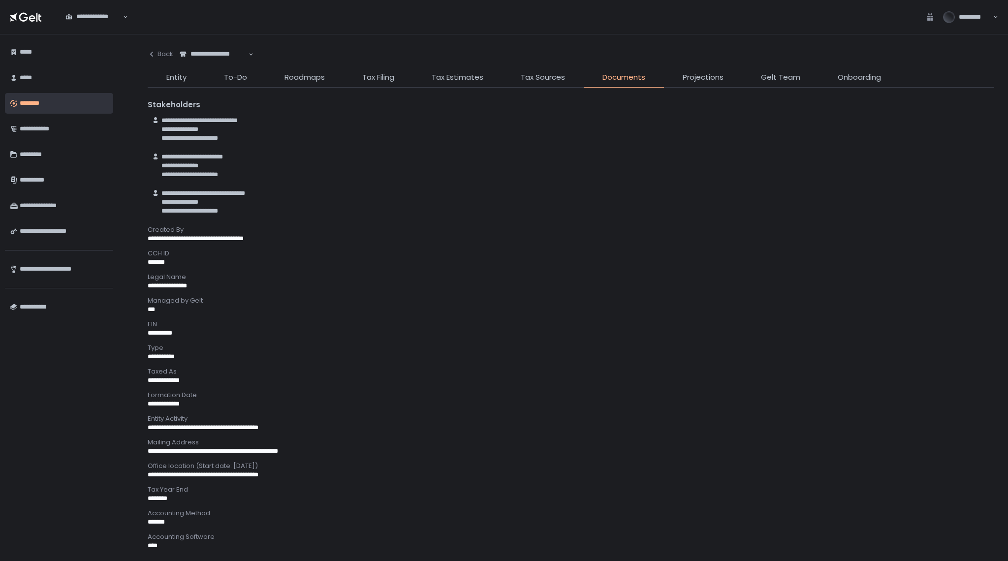 Image resolution: width=1008 pixels, height=561 pixels. I want to click on div: Created By, so click(571, 230).